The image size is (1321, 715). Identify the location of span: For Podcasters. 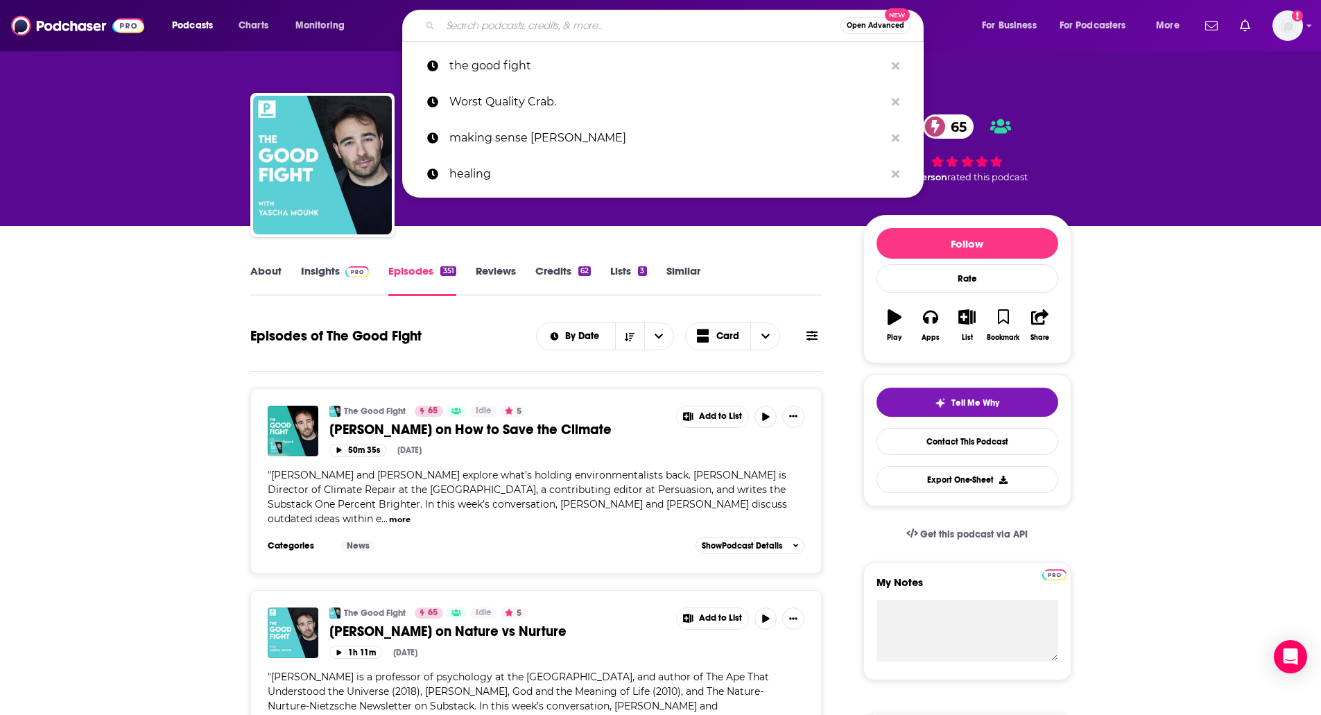
(1093, 26).